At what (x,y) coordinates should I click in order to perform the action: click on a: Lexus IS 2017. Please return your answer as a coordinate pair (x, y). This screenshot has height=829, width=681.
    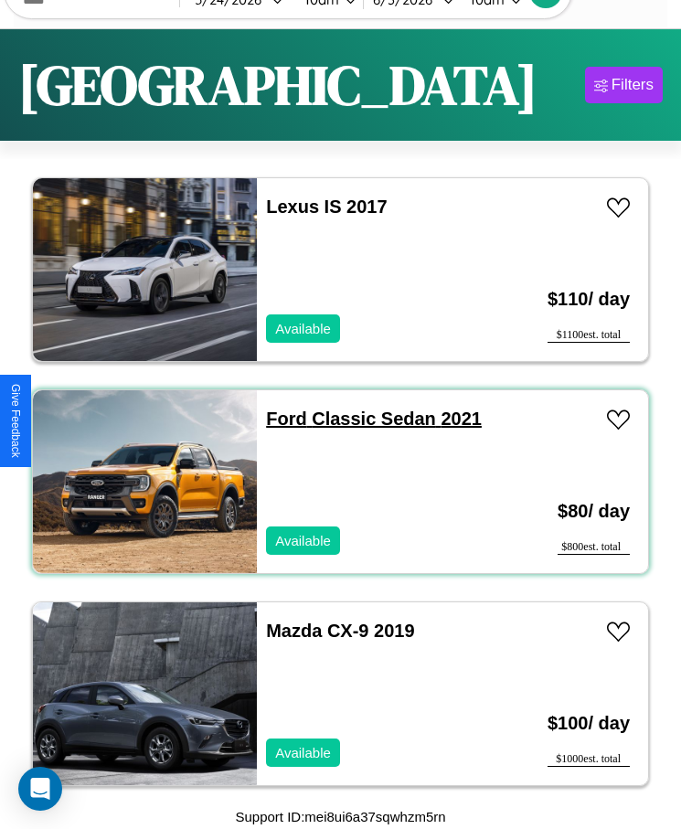
    Looking at the image, I should click on (326, 206).